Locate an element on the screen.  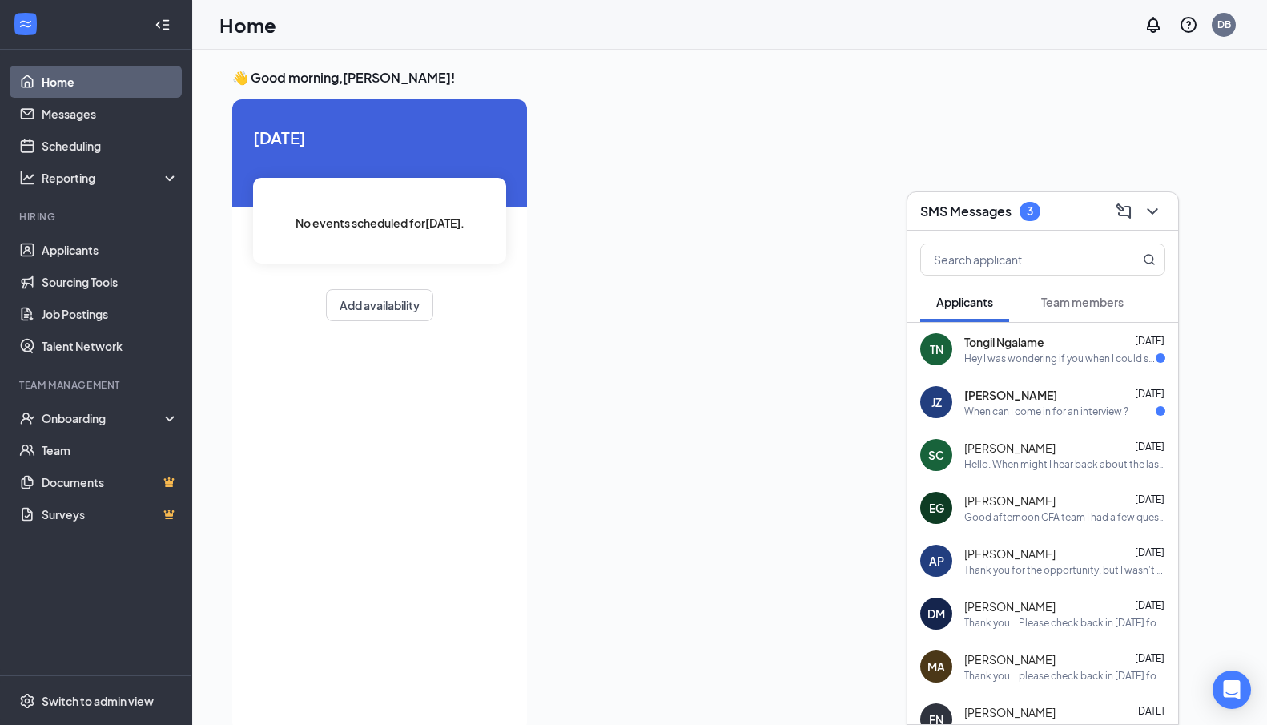
svg: ComposeMessage is located at coordinates (1124, 211).